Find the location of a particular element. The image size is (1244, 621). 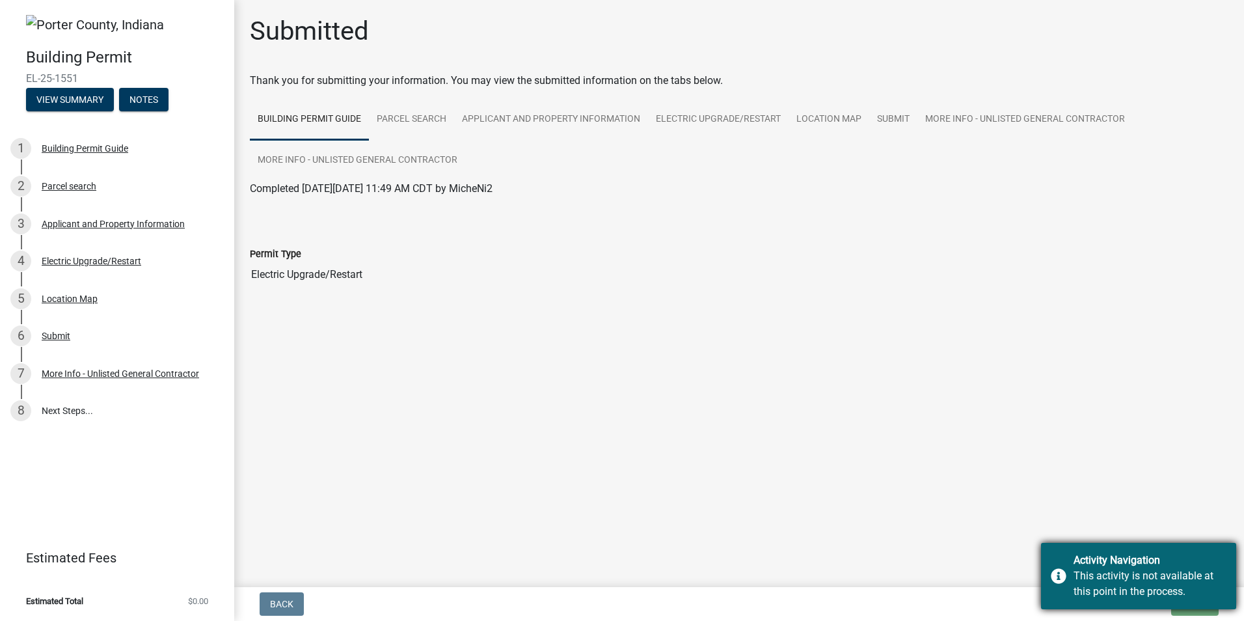

label: Permit Type is located at coordinates (275, 254).